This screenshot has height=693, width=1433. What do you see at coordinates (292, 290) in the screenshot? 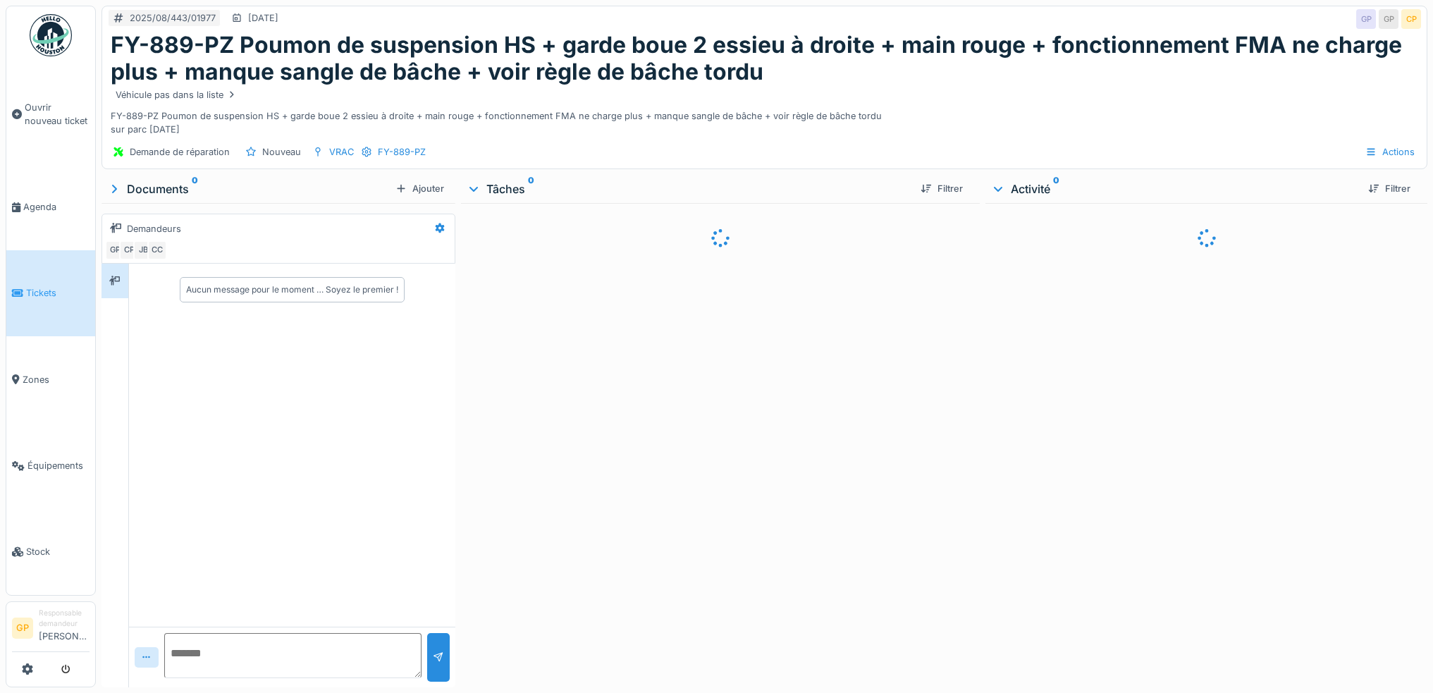
I see `div: Aucun message pour le moment … Soyez le premier !` at bounding box center [292, 290].